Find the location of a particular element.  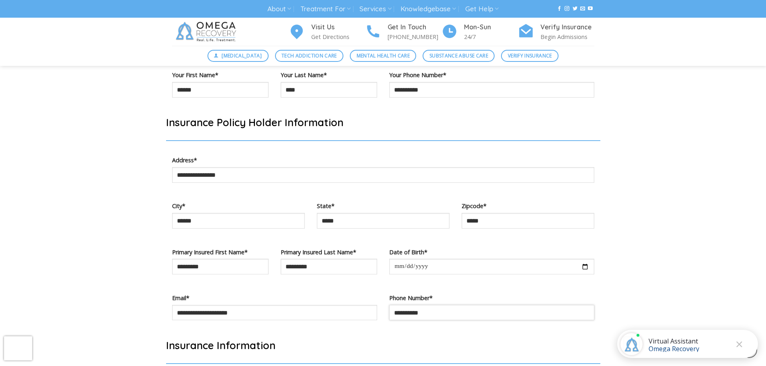

h4: Verify Insurance is located at coordinates (567, 27).